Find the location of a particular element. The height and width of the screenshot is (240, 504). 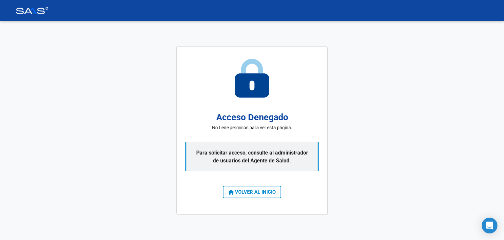

h2: Acceso Denegado is located at coordinates (252, 117).